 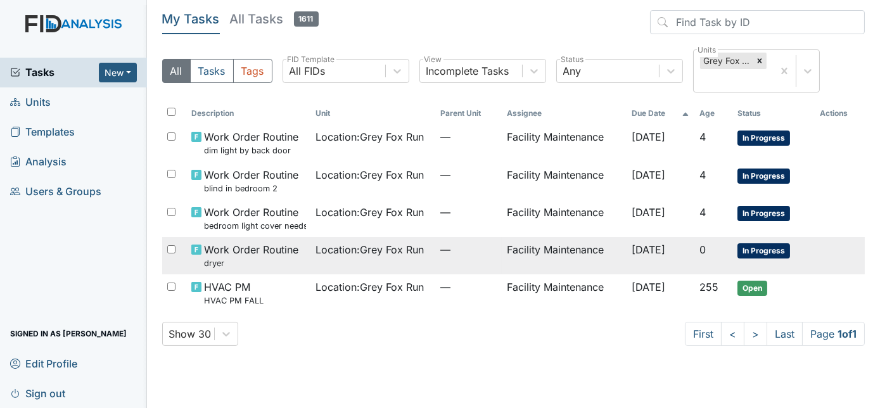 I want to click on h5: My Tasks, so click(x=191, y=19).